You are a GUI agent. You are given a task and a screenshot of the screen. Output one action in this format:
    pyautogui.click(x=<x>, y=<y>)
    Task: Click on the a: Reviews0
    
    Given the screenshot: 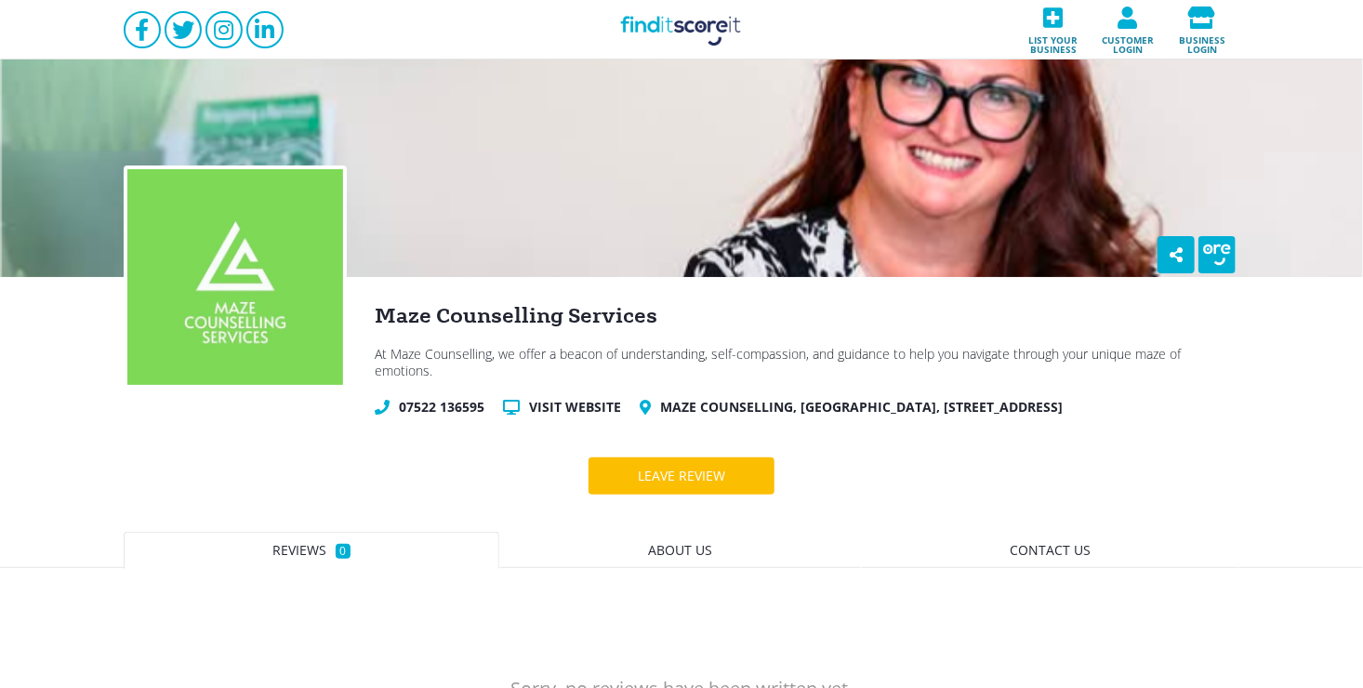 What is the action you would take?
    pyautogui.click(x=311, y=550)
    